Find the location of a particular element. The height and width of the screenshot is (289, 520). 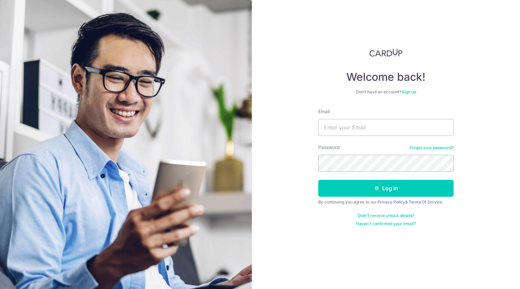

input: Enter your Email is located at coordinates (386, 128).